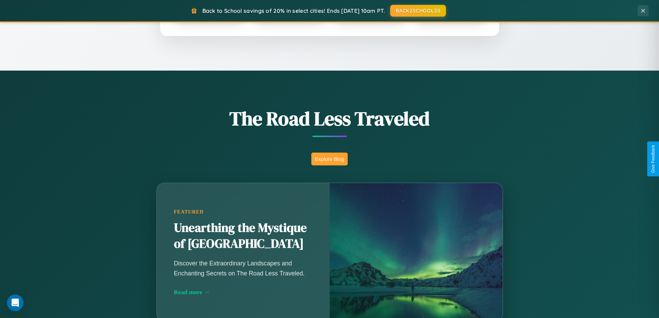 This screenshot has width=659, height=318. Describe the element at coordinates (653, 159) in the screenshot. I see `div: Give Feedback` at that location.